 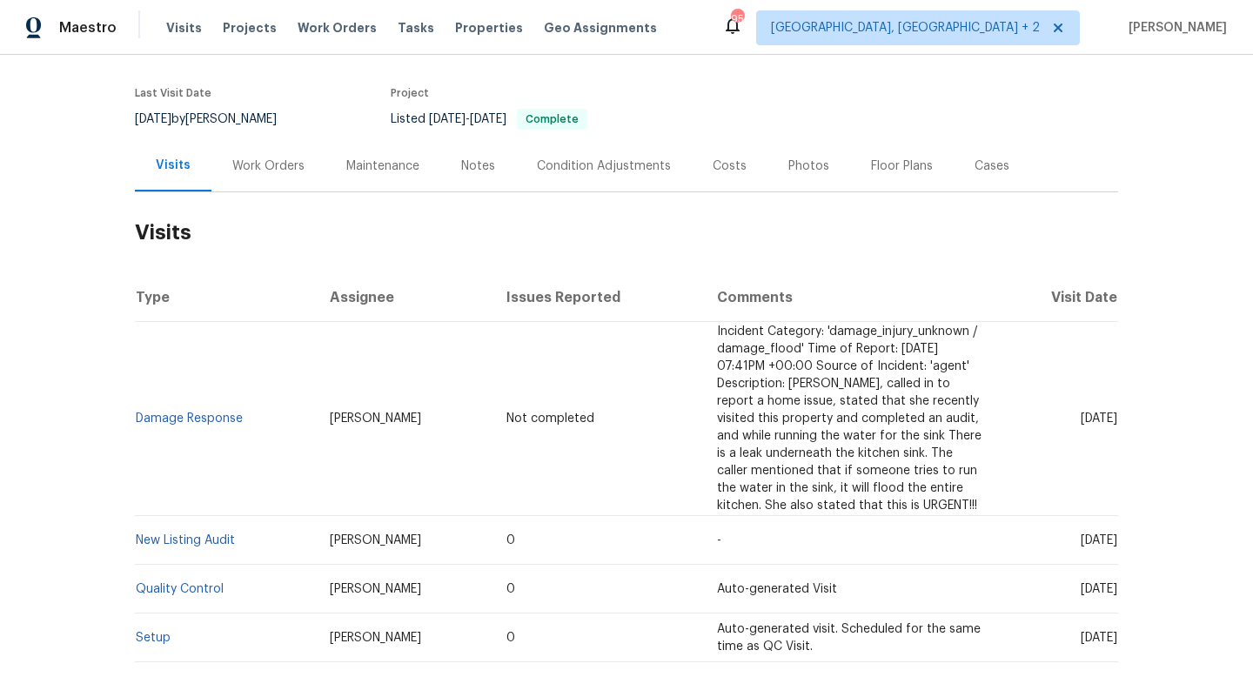 What do you see at coordinates (250, 28) in the screenshot?
I see `span: Projects` at bounding box center [250, 28].